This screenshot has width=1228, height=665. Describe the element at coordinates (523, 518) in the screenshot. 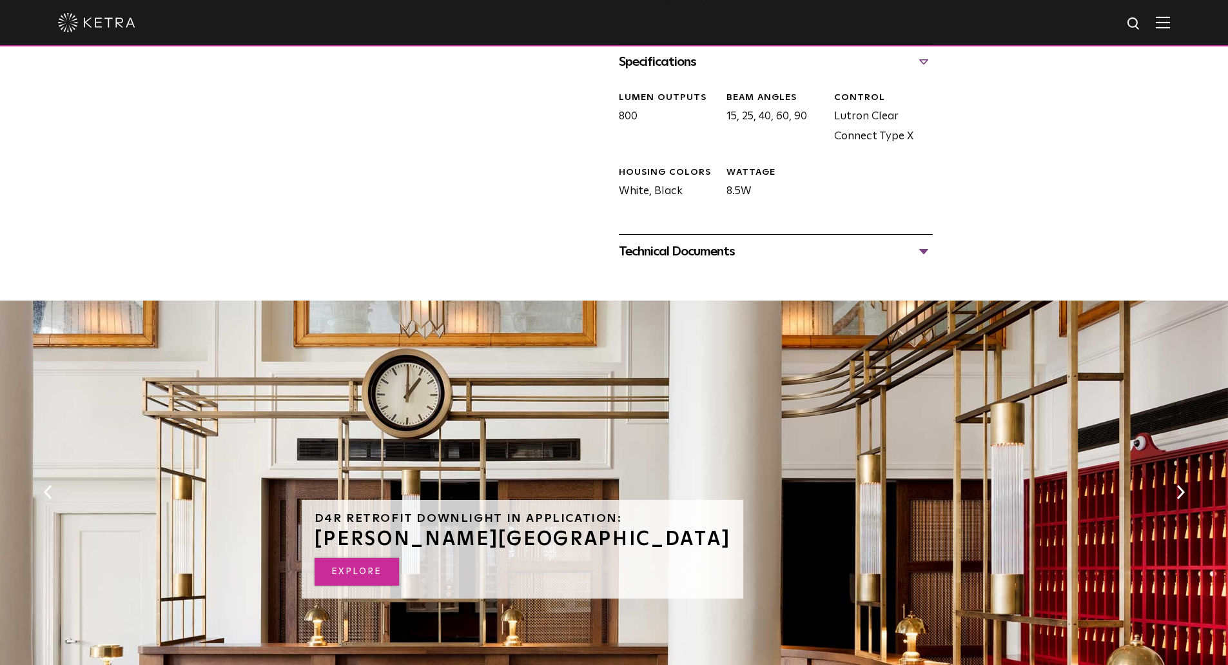

I see `h6: D4R Retrofit Downlight in Application:` at that location.